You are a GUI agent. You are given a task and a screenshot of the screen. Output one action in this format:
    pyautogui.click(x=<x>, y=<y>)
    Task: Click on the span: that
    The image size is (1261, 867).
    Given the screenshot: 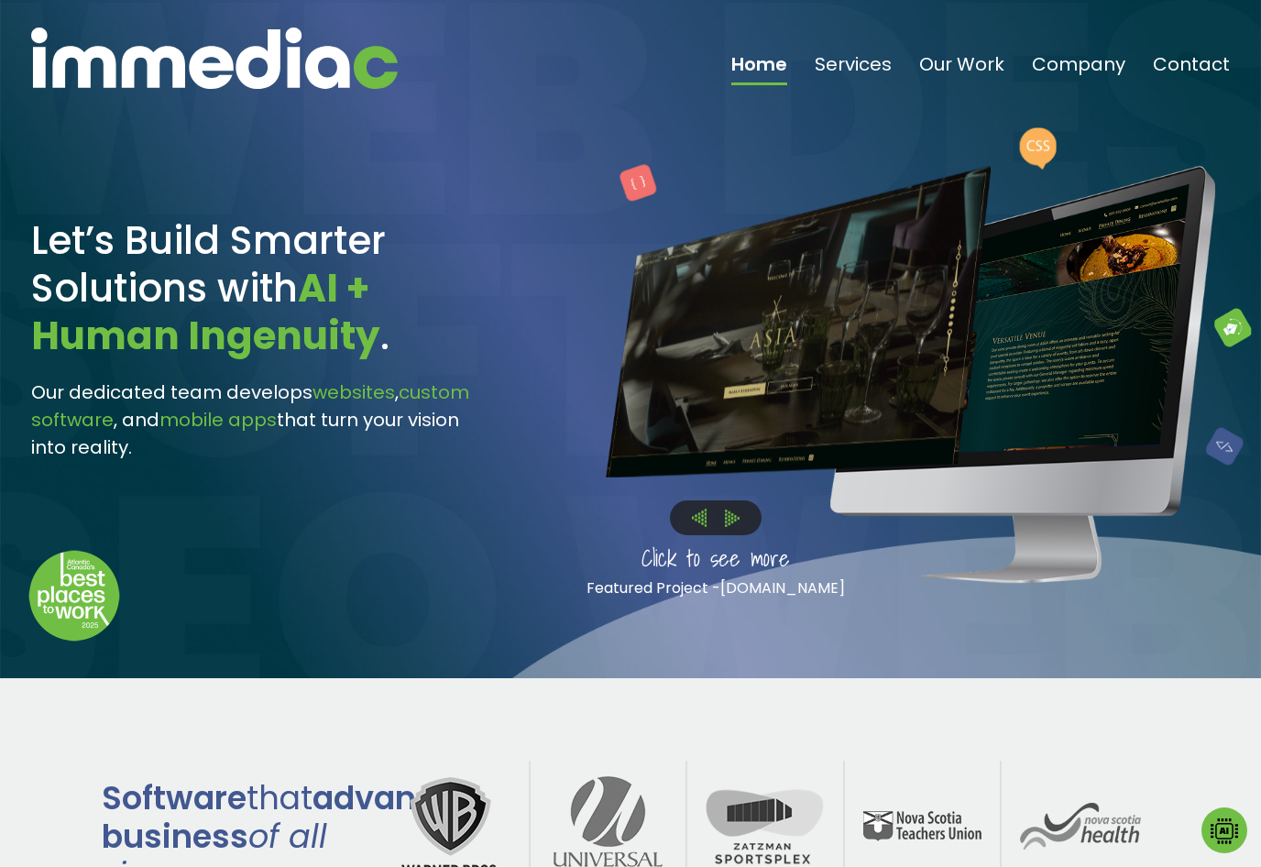 What is the action you would take?
    pyautogui.click(x=279, y=797)
    